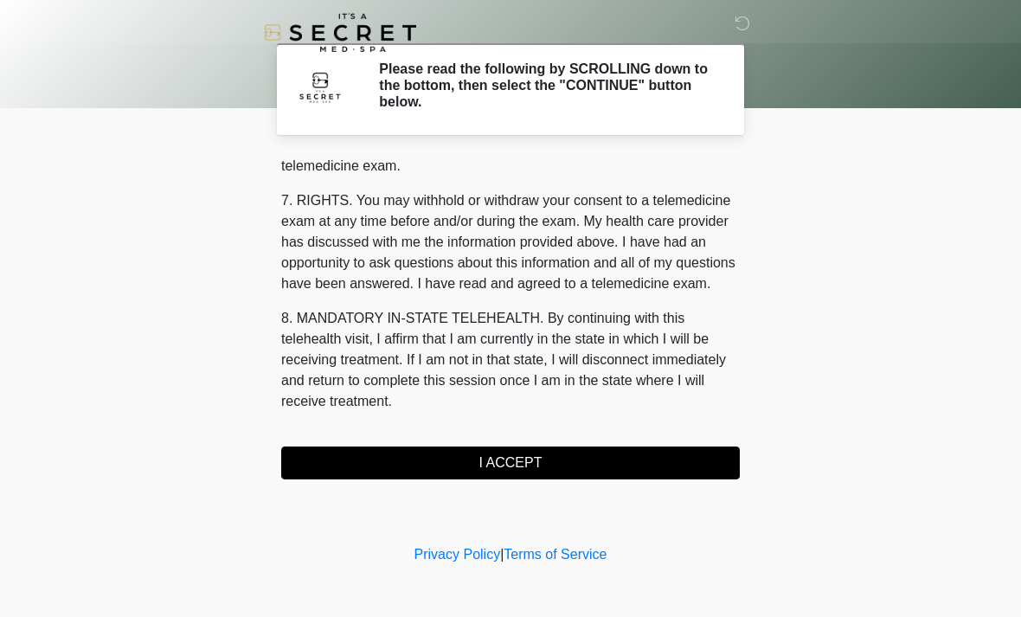 Image resolution: width=1021 pixels, height=617 pixels. Describe the element at coordinates (458, 554) in the screenshot. I see `a: Privacy Policy` at that location.